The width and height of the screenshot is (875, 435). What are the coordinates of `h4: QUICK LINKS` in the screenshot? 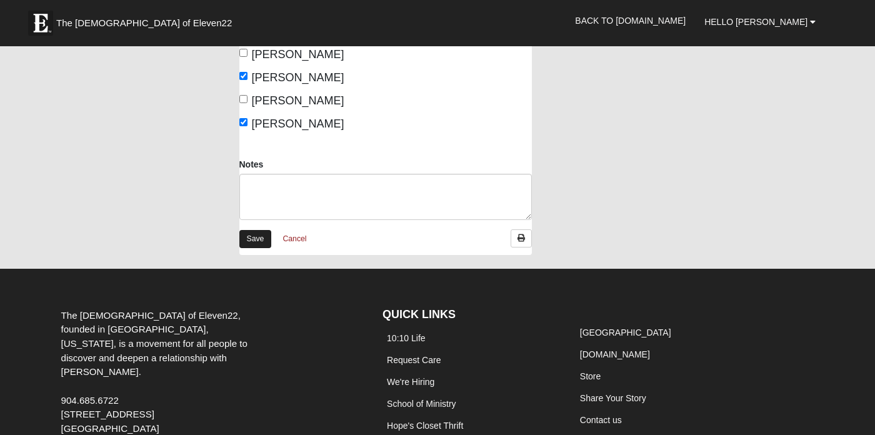 It's located at (469, 315).